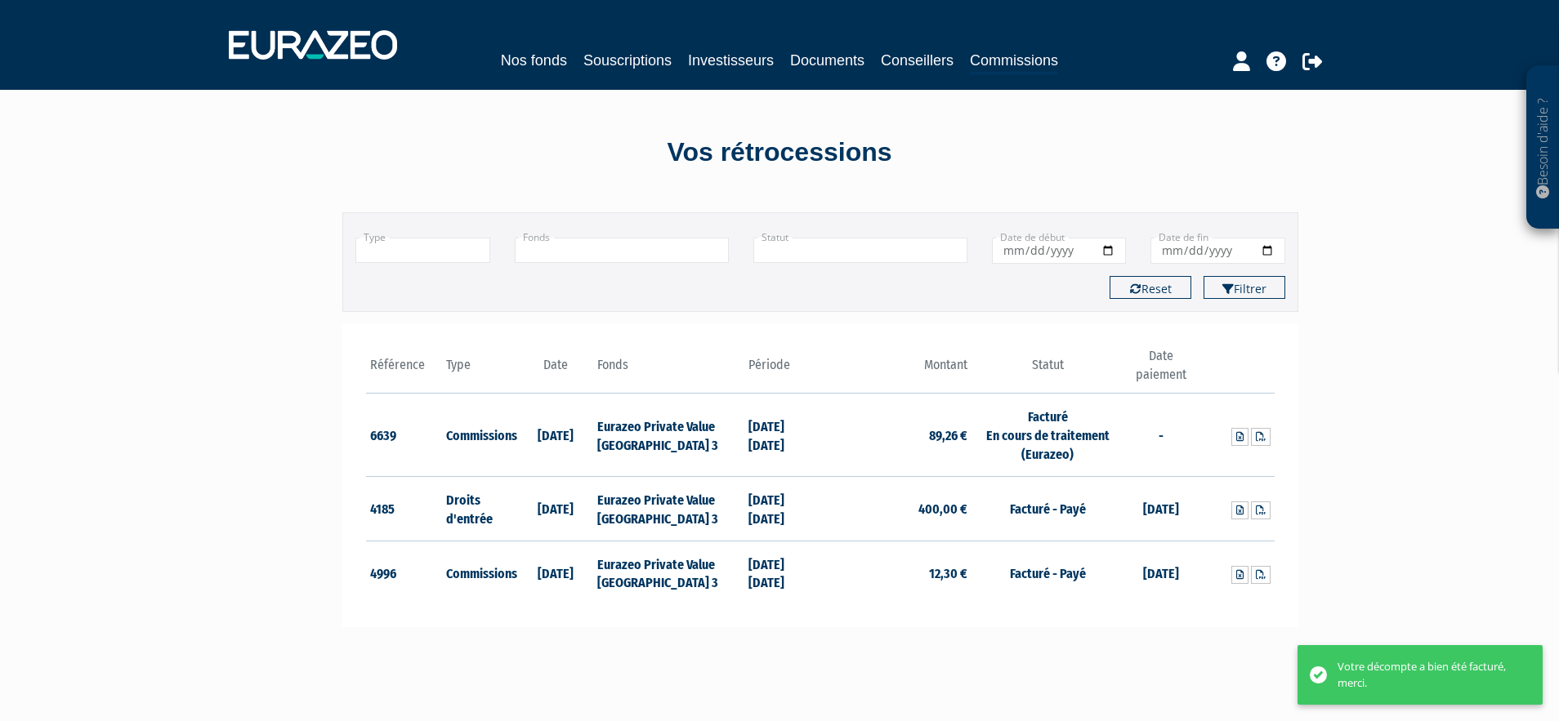 The width and height of the screenshot is (1559, 721). I want to click on td: 6639, so click(404, 435).